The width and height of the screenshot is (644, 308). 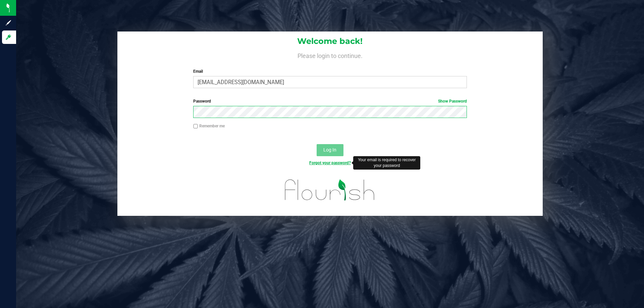 What do you see at coordinates (452, 101) in the screenshot?
I see `a: Show Password` at bounding box center [452, 101].